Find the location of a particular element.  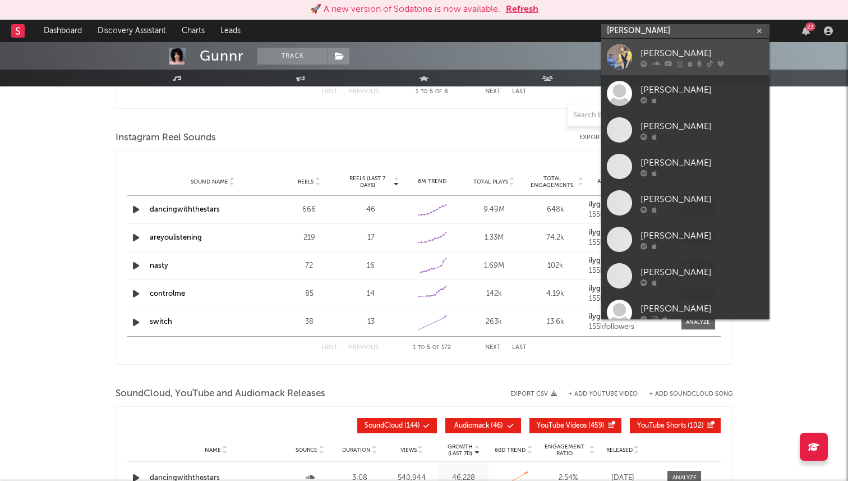

div: 85 is located at coordinates (309, 294).